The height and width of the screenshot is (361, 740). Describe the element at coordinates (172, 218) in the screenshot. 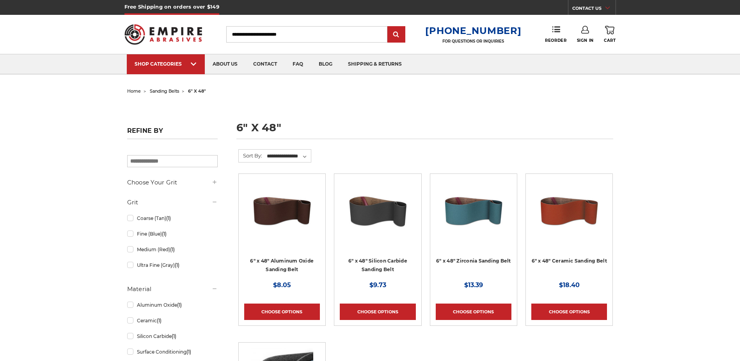

I see `a: Coarse (Tan)` at that location.